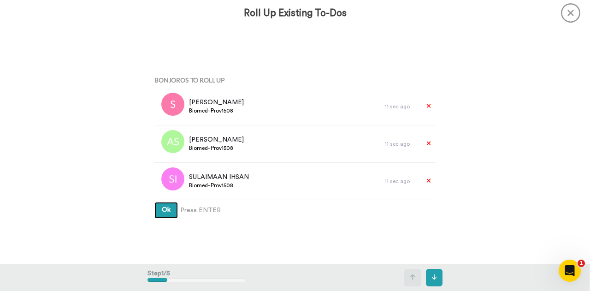 The height and width of the screenshot is (291, 590). What do you see at coordinates (166, 210) in the screenshot?
I see `button: Ok` at bounding box center [166, 210].